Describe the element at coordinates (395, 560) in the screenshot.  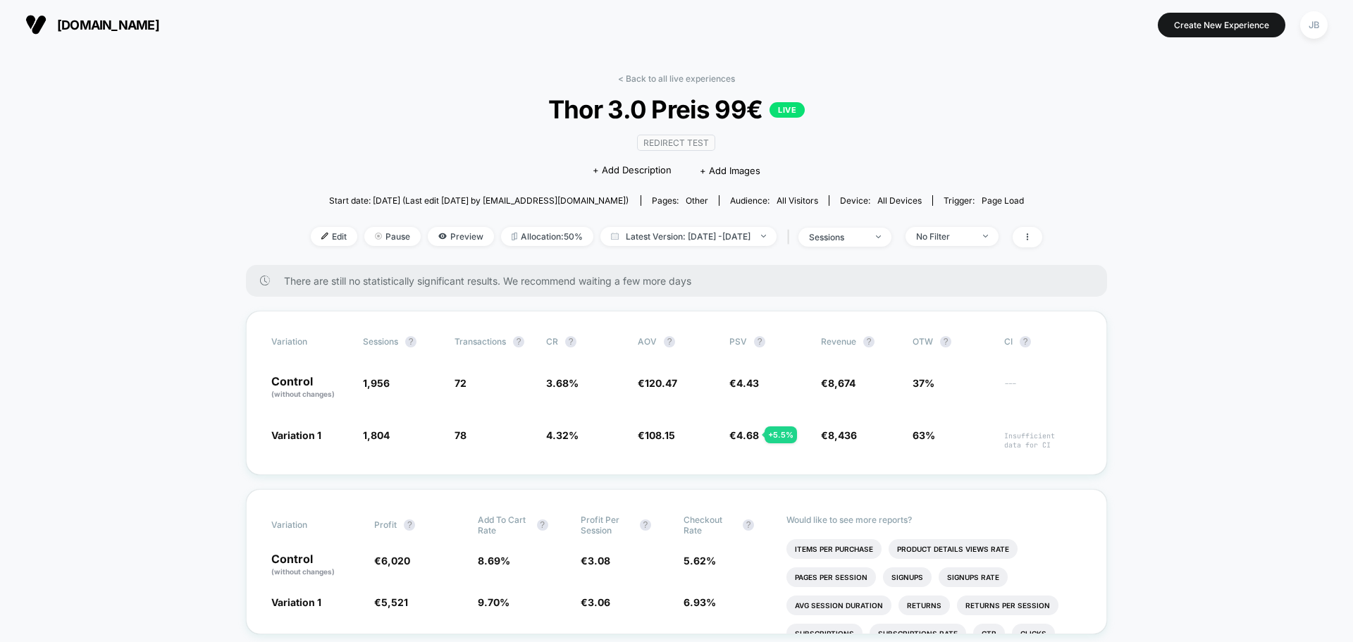
I see `span: 6,020` at that location.